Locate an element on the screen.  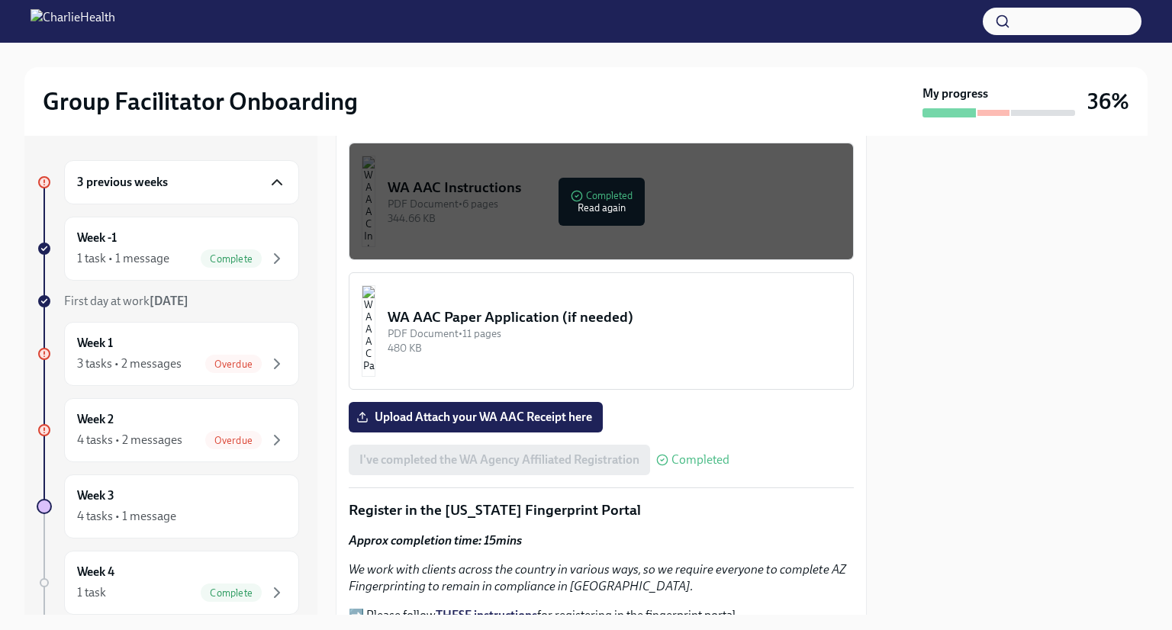
strong: My progress is located at coordinates (955, 94).